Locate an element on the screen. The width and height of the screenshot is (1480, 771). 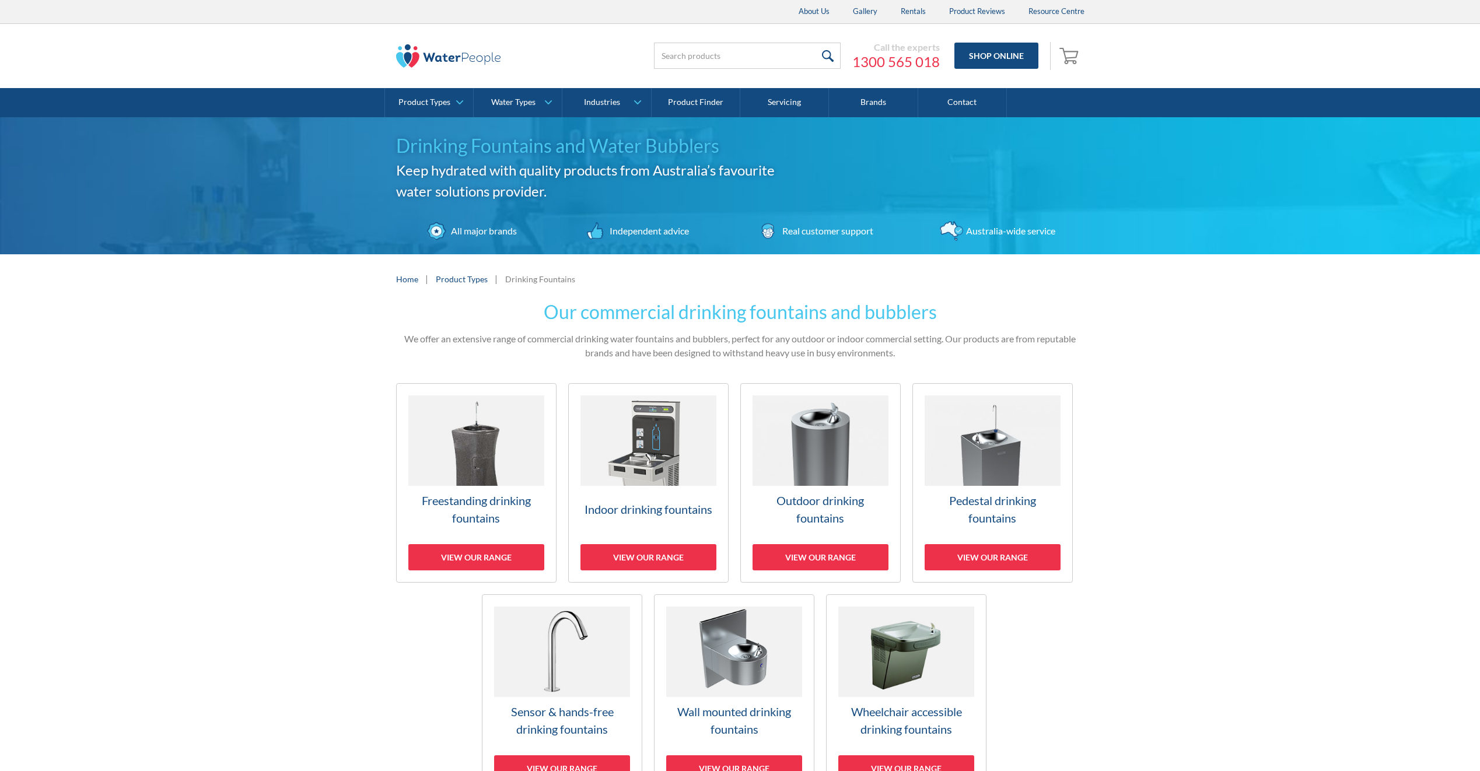
div: Drinking Fountains is located at coordinates (540, 279).